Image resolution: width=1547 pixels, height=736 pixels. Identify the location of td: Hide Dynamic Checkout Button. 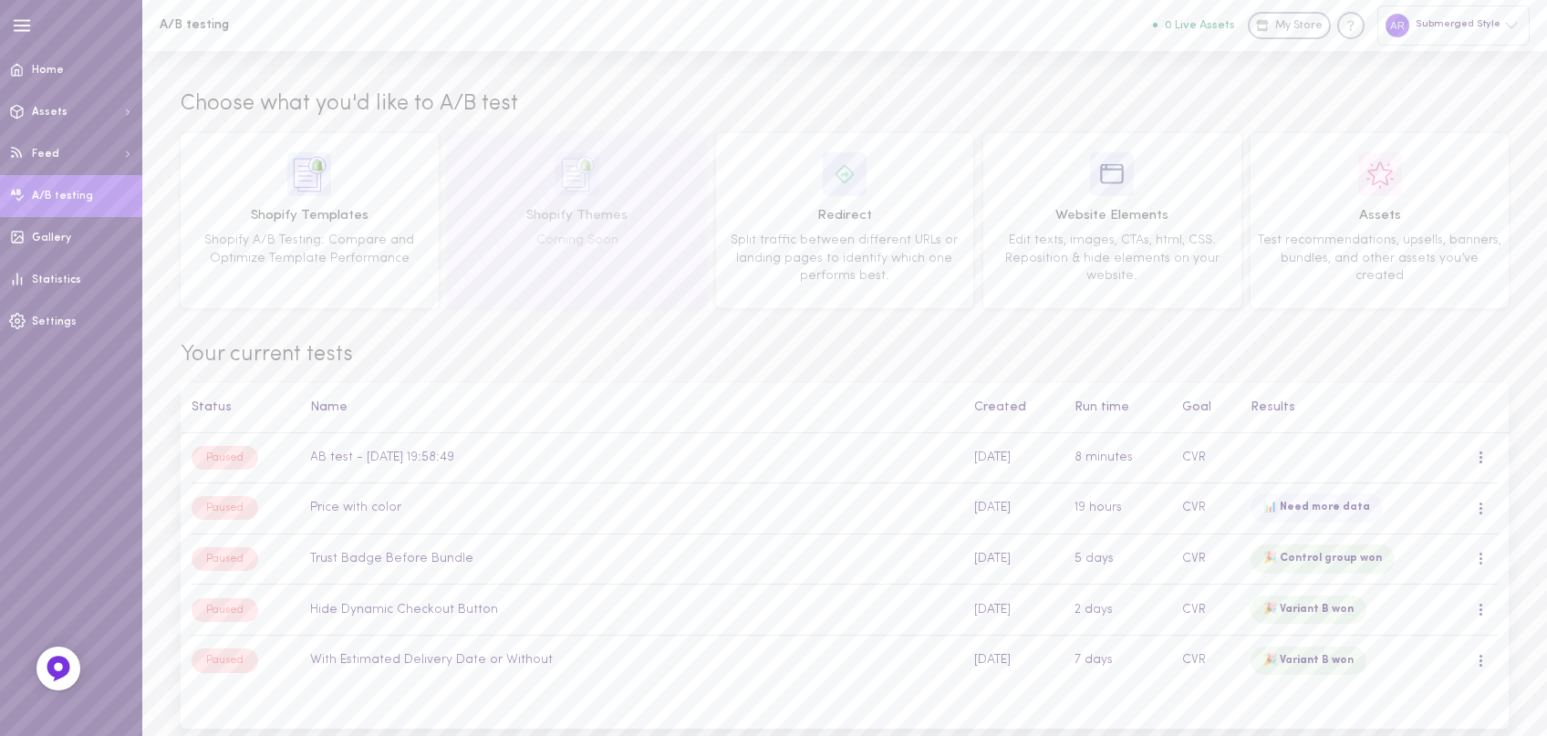
(632, 610).